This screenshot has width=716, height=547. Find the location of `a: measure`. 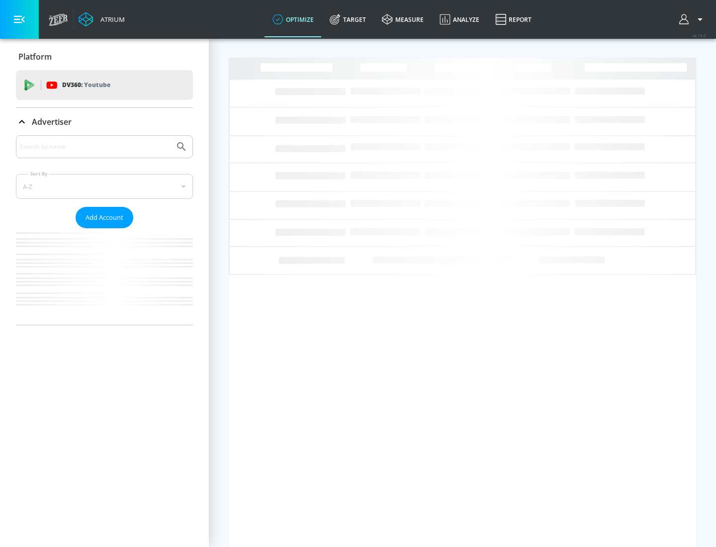

a: measure is located at coordinates (403, 19).